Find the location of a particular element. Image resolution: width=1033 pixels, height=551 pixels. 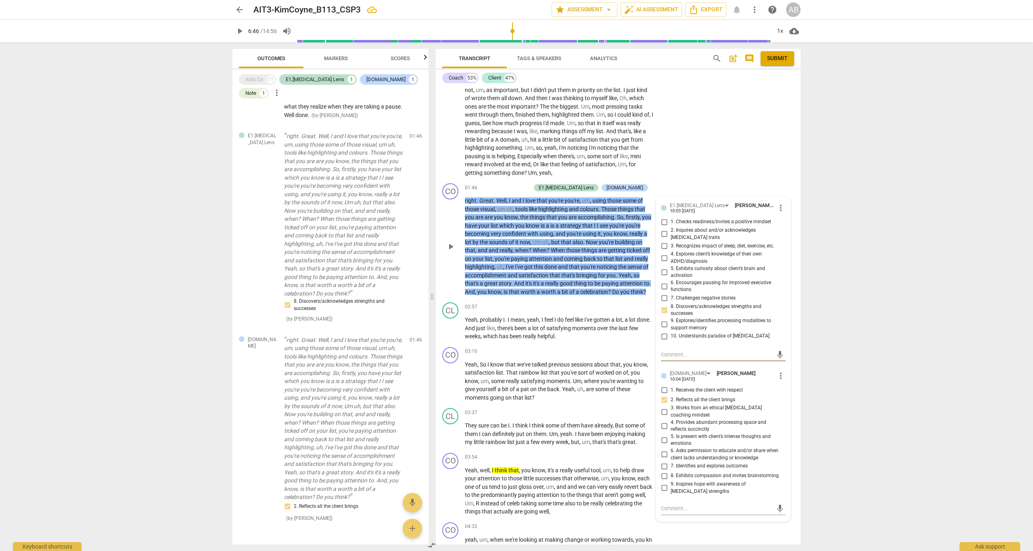

span: A is located at coordinates (497, 140).